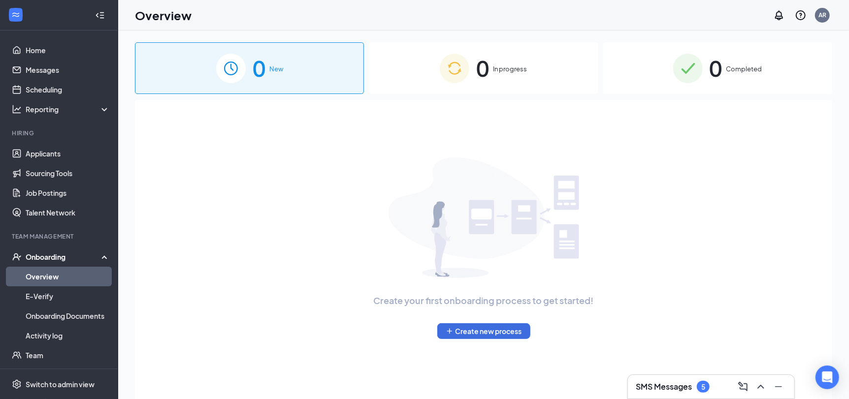 Image resolution: width=849 pixels, height=399 pixels. What do you see at coordinates (17, 109) in the screenshot?
I see `svg: Analysis` at bounding box center [17, 109].